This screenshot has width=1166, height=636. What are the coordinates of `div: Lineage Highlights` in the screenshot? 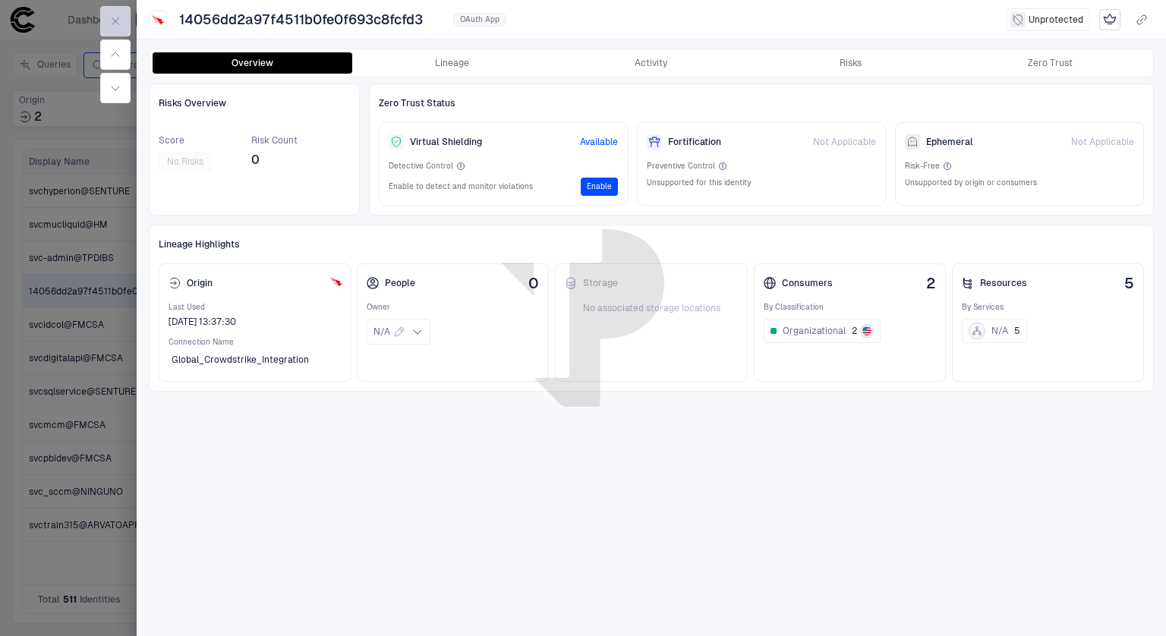 It's located at (651, 244).